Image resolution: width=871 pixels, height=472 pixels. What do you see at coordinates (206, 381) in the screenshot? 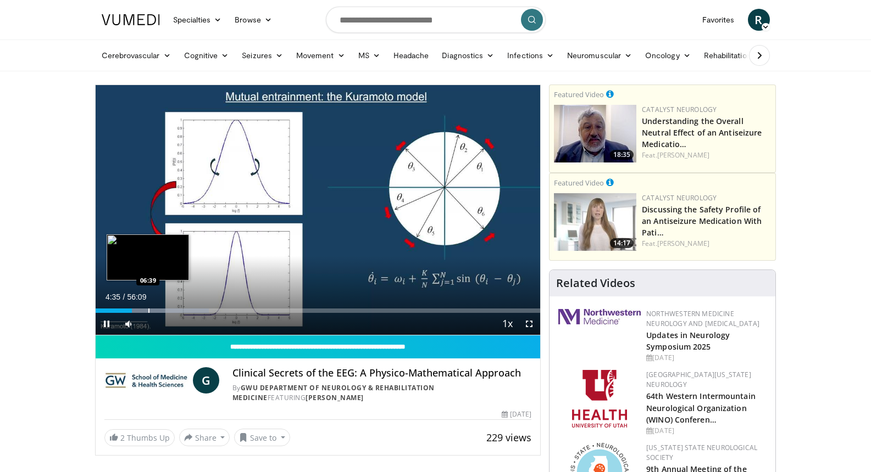
I see `span: G` at bounding box center [206, 381].